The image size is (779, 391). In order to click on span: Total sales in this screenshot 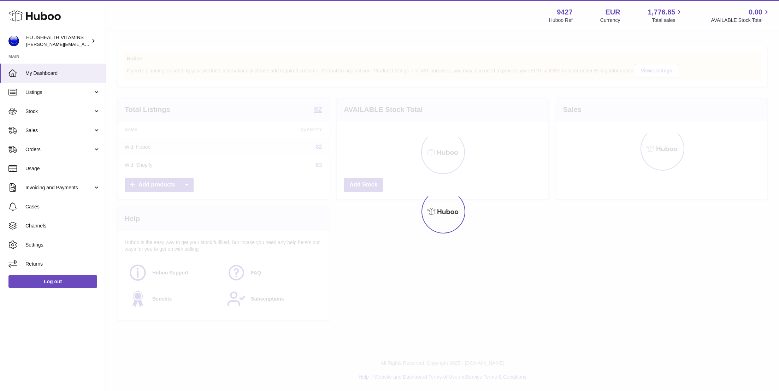, I will do `click(667, 20)`.